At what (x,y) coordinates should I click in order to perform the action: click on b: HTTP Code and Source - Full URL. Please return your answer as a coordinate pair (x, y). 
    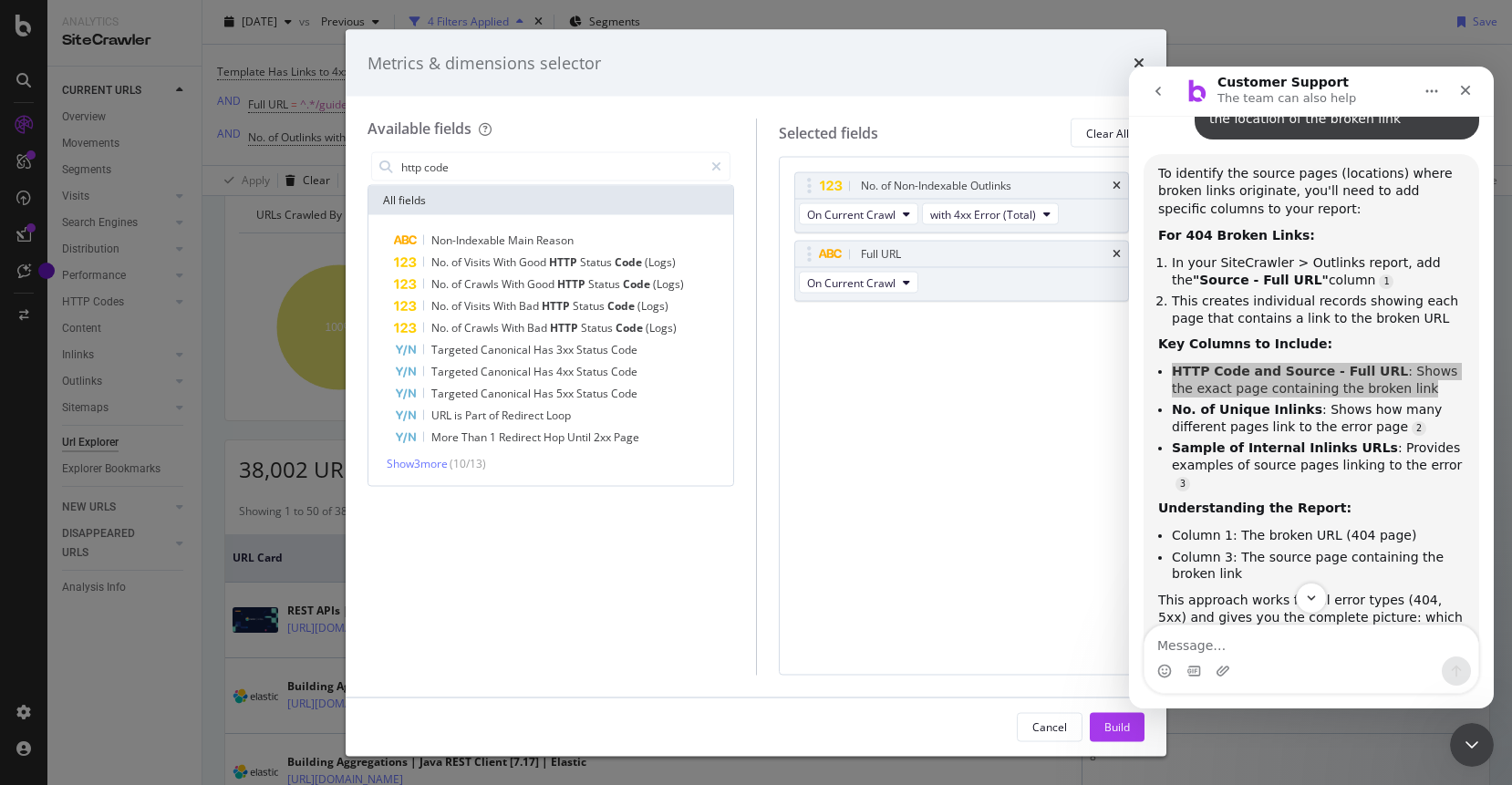
    Looking at the image, I should click on (161, 305).